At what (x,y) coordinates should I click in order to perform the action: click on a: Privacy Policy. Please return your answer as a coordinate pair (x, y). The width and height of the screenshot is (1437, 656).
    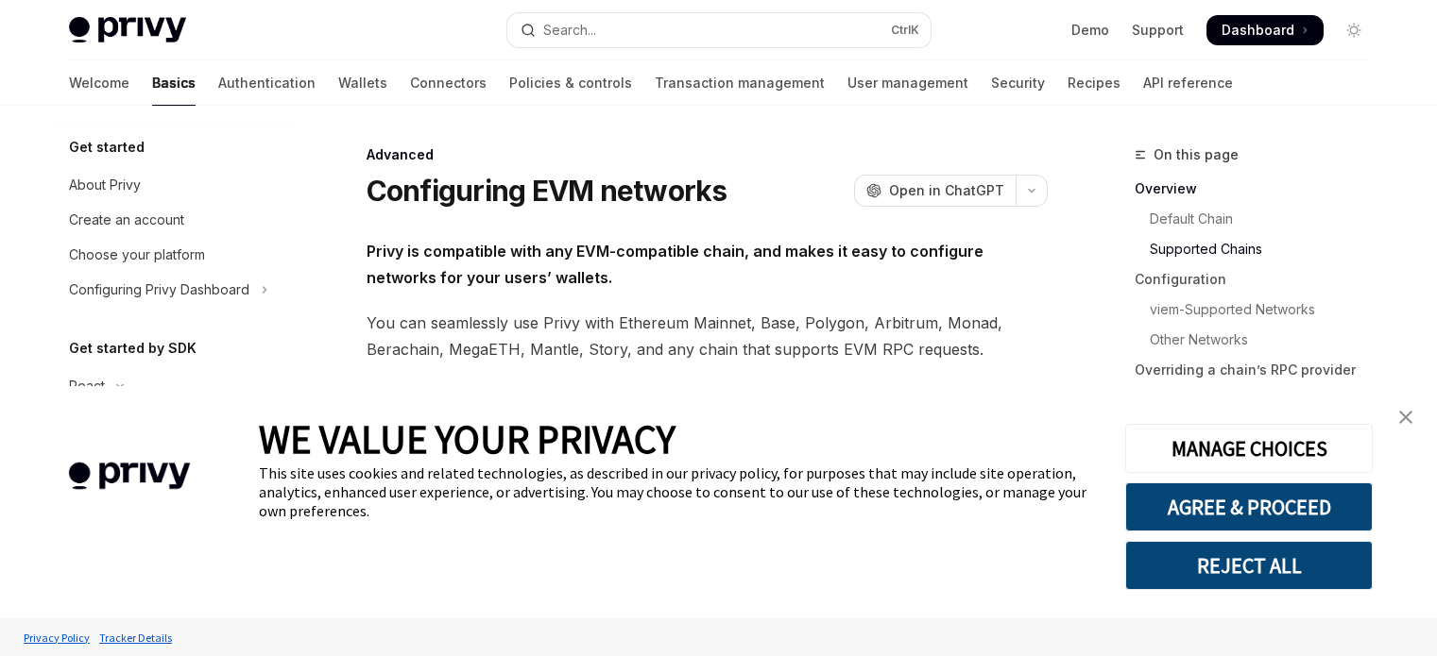
    Looking at the image, I should click on (57, 638).